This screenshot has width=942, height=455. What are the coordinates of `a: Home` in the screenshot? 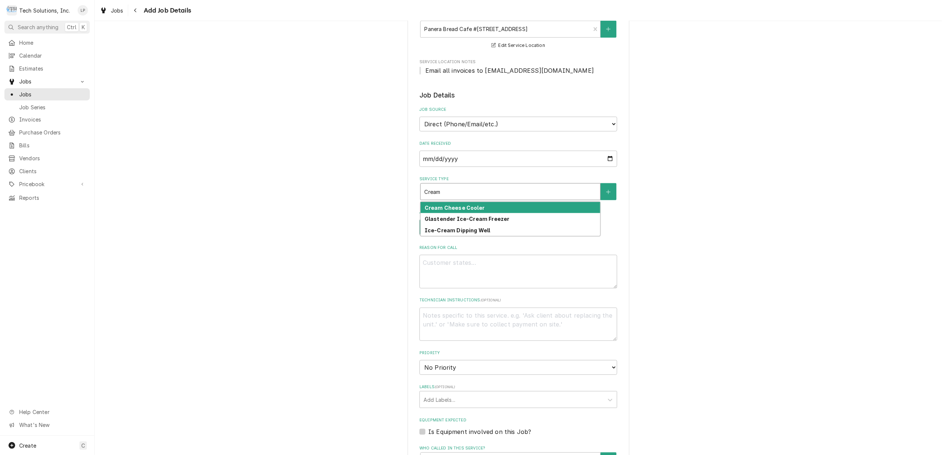 It's located at (47, 43).